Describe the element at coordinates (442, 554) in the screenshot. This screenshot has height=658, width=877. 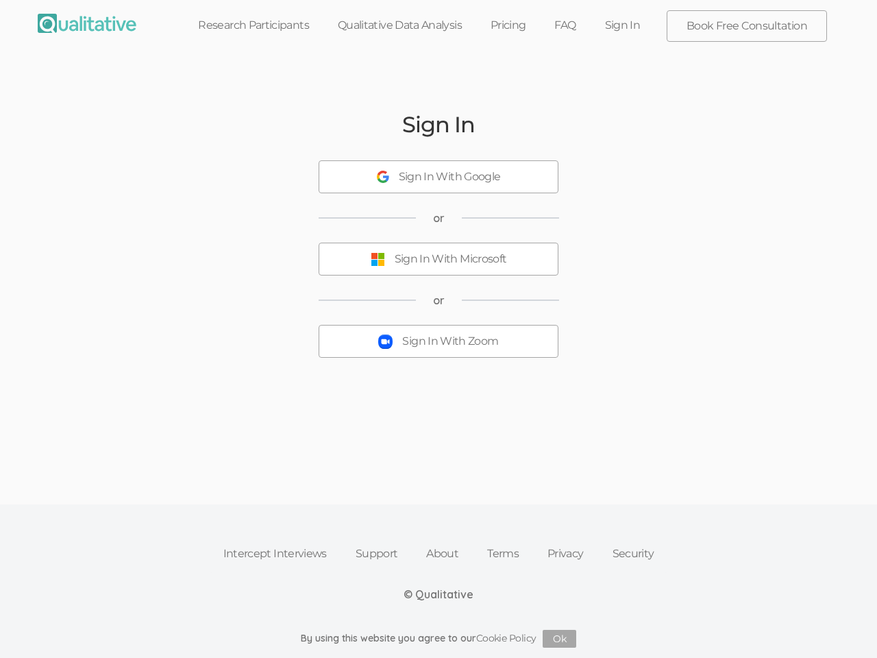
I see `a: About` at that location.